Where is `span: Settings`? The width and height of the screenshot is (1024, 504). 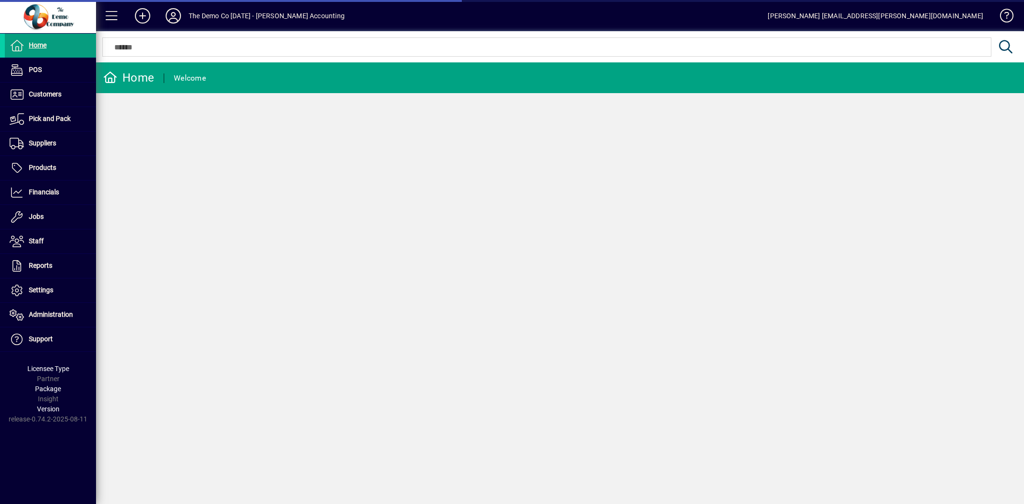
span: Settings is located at coordinates (41, 290).